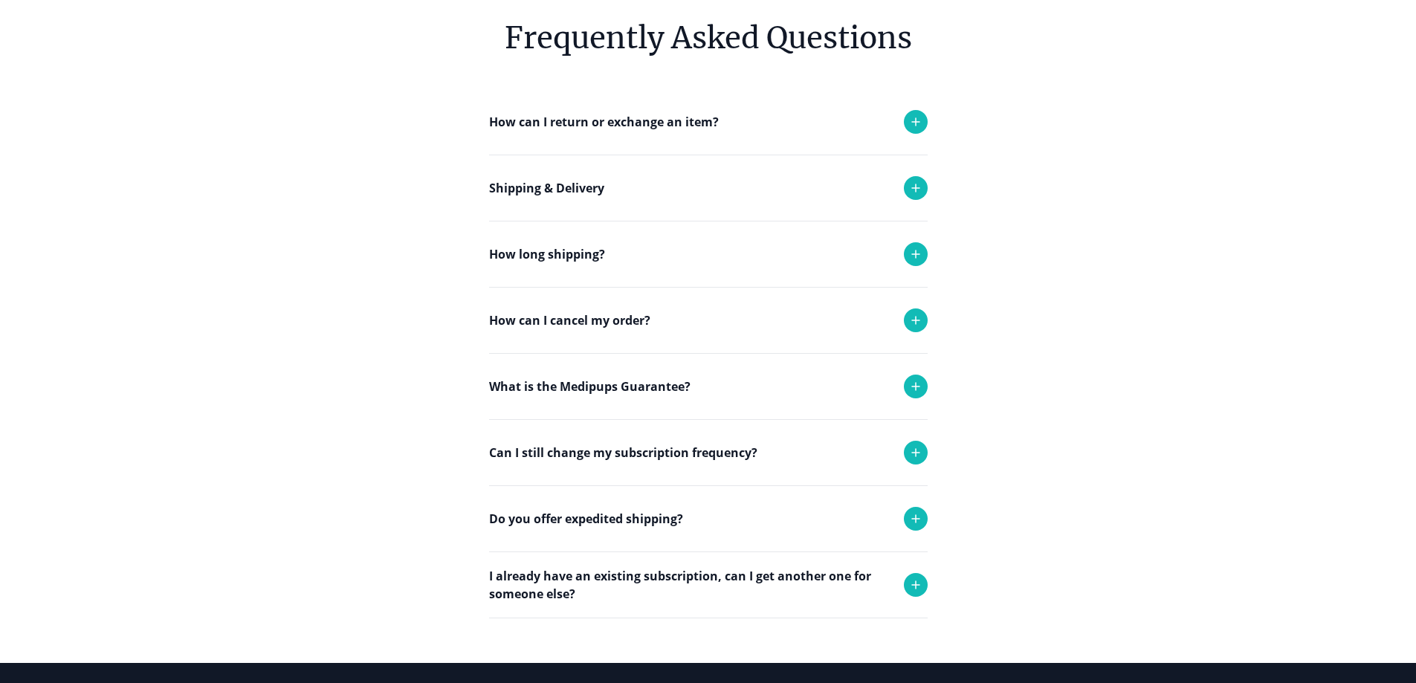 This screenshot has height=683, width=1416. Describe the element at coordinates (708, 317) in the screenshot. I see `div: Each order takes 1-2 business days to be delivered.` at that location.